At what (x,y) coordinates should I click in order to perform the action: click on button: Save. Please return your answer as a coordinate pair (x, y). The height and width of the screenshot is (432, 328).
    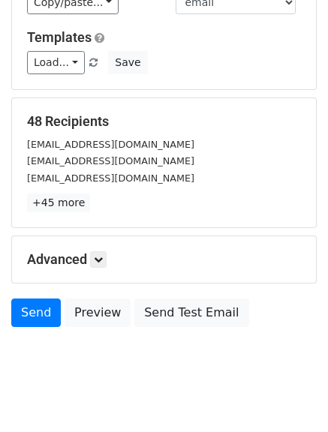
    Looking at the image, I should click on (128, 62).